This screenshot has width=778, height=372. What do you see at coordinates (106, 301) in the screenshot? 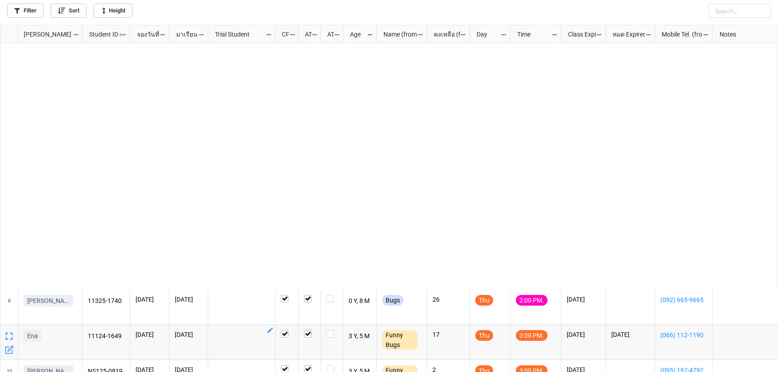
I see `p: 11325-1740` at bounding box center [106, 301].